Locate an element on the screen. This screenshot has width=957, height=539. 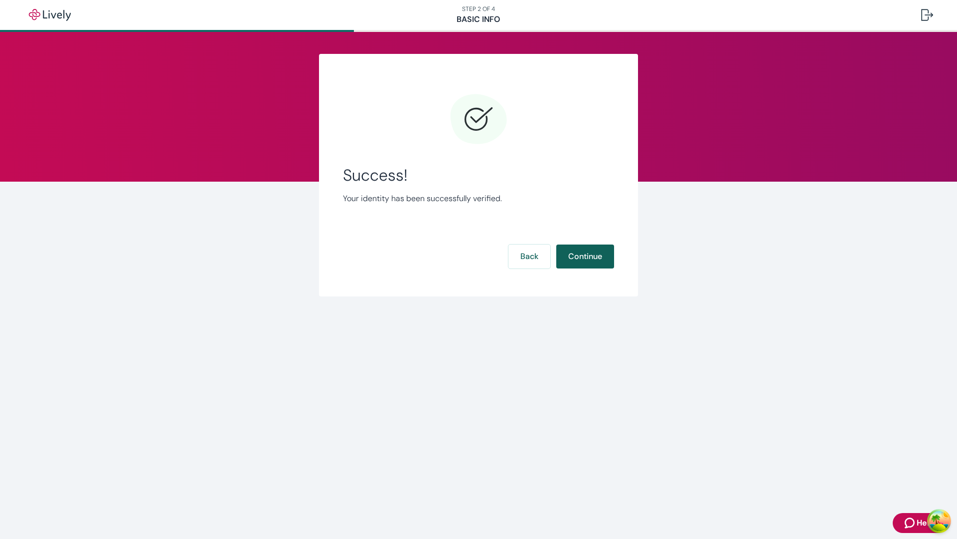
button: Log out is located at coordinates (928, 15).